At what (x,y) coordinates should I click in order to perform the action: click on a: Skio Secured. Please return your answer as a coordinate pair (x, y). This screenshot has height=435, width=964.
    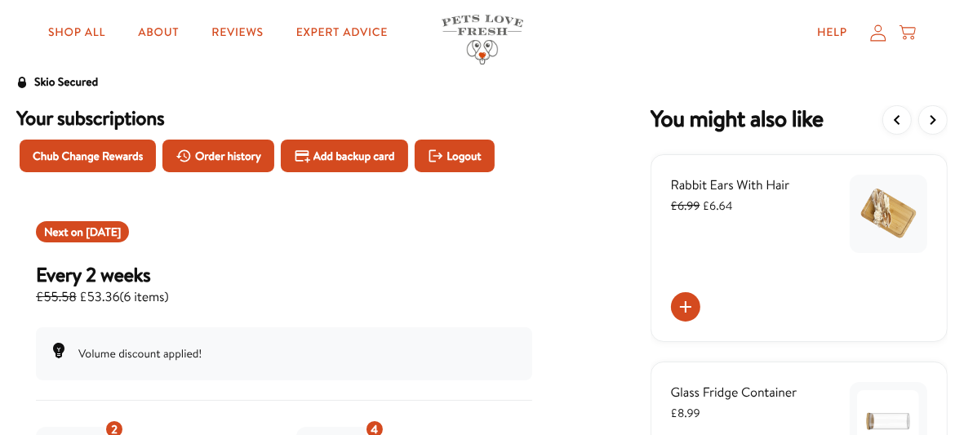
    Looking at the image, I should click on (57, 89).